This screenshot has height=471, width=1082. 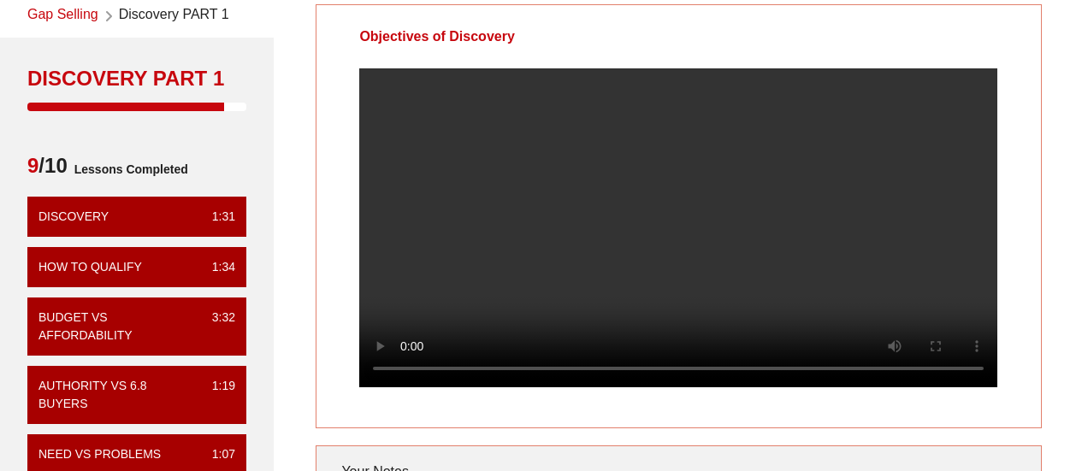 I want to click on span: 9, so click(x=33, y=165).